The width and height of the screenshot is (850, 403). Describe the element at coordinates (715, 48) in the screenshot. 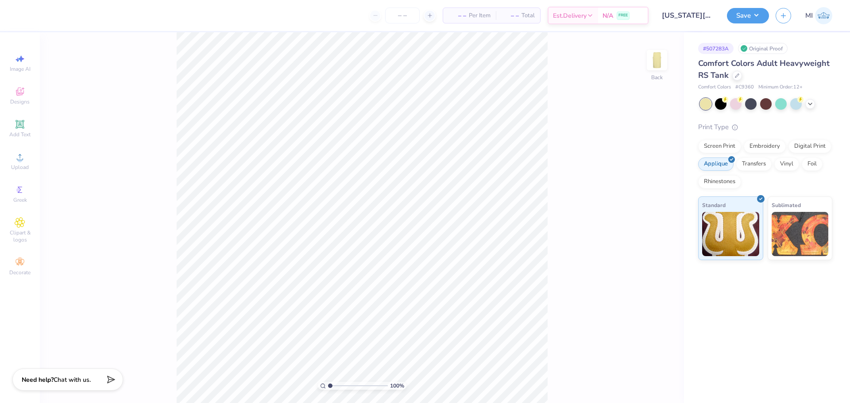

I see `div: # 507283A` at that location.